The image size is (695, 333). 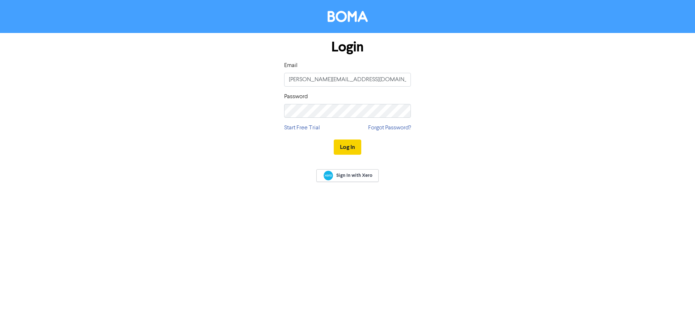 What do you see at coordinates (296, 97) in the screenshot?
I see `label: Password` at bounding box center [296, 97].